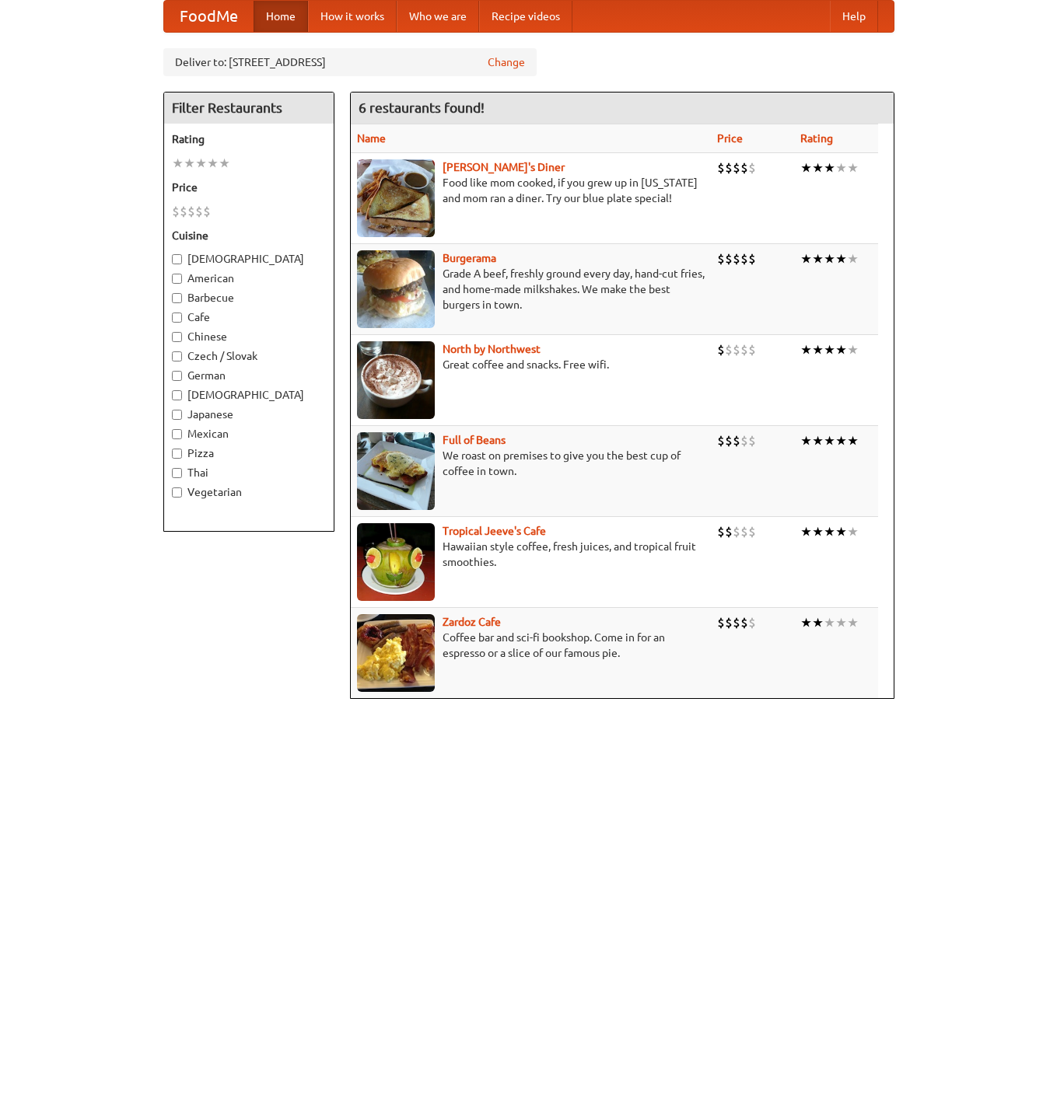  I want to click on label: German, so click(249, 376).